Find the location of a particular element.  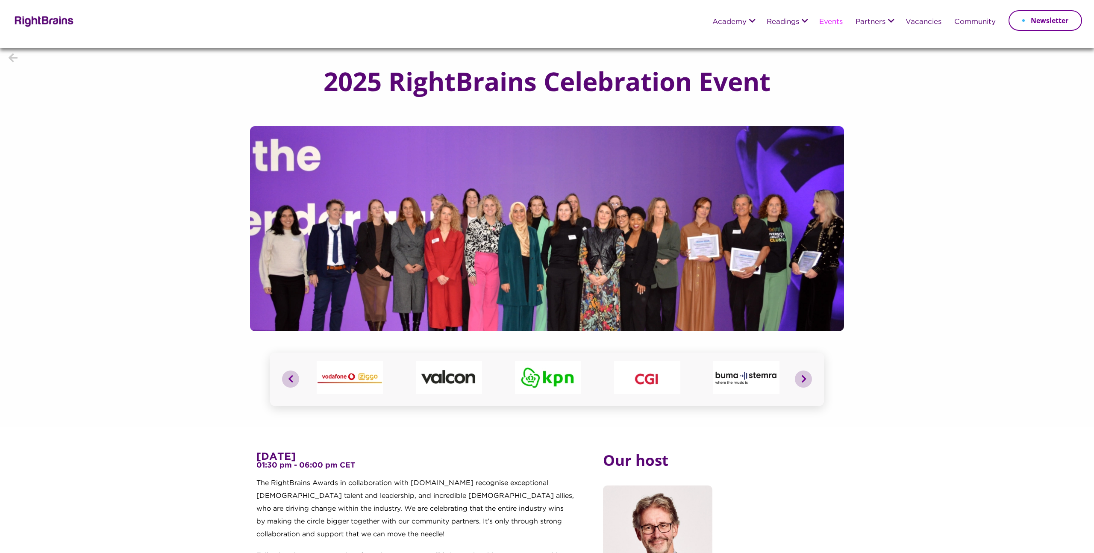

a: Events is located at coordinates (831, 22).